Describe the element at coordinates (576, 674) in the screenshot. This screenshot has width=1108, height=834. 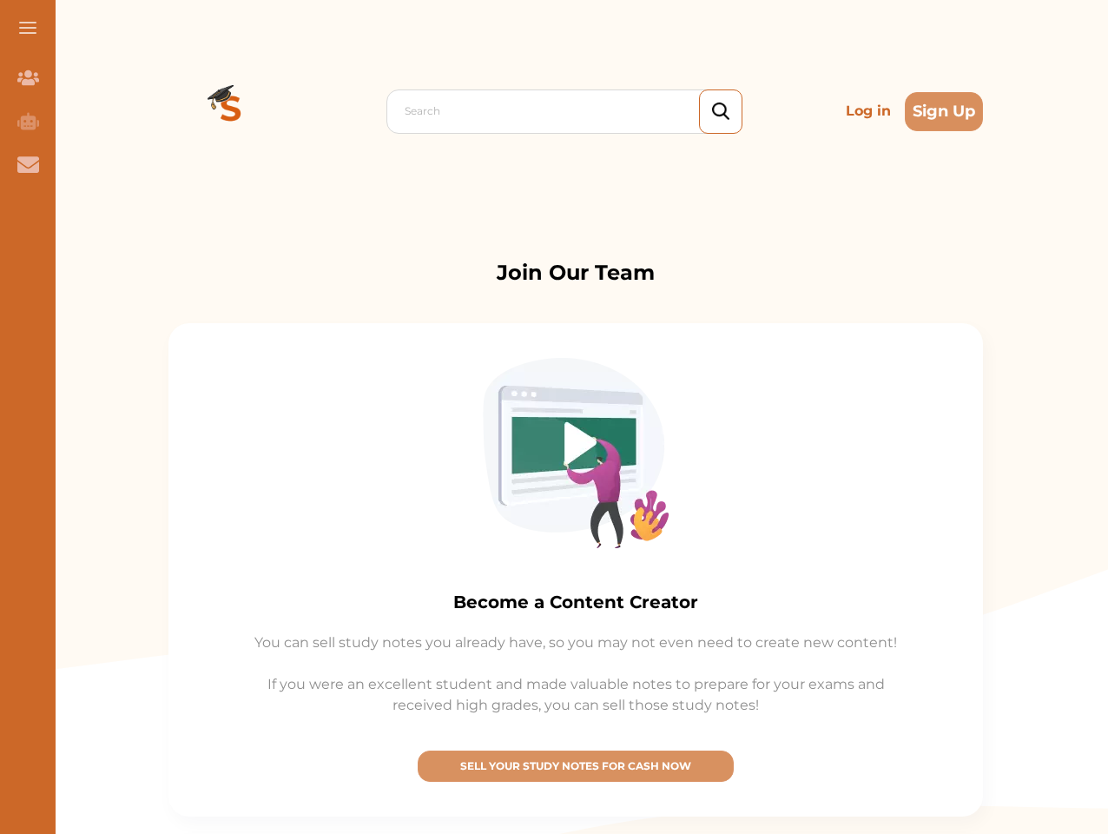
I see `p: You can sell study notes you already have, so you may not even need to create new content! If you...` at that location.